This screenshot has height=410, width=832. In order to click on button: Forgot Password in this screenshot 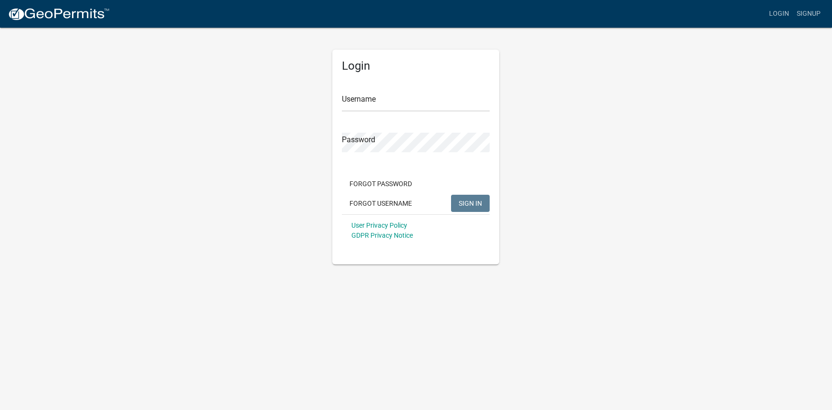, I will do `click(380, 184)`.